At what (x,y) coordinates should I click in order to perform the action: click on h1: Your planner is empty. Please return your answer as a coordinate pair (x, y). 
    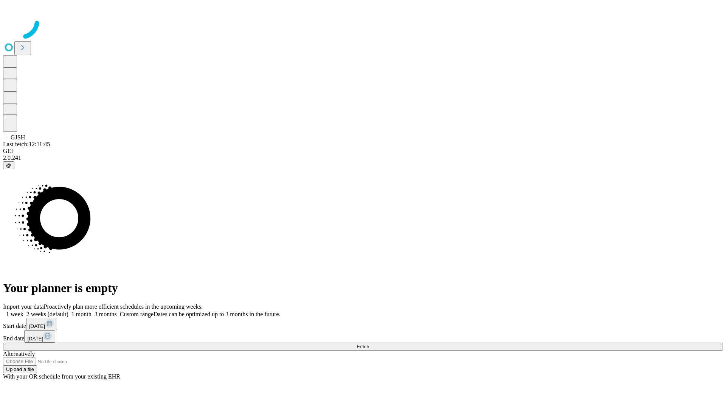
    Looking at the image, I should click on (363, 288).